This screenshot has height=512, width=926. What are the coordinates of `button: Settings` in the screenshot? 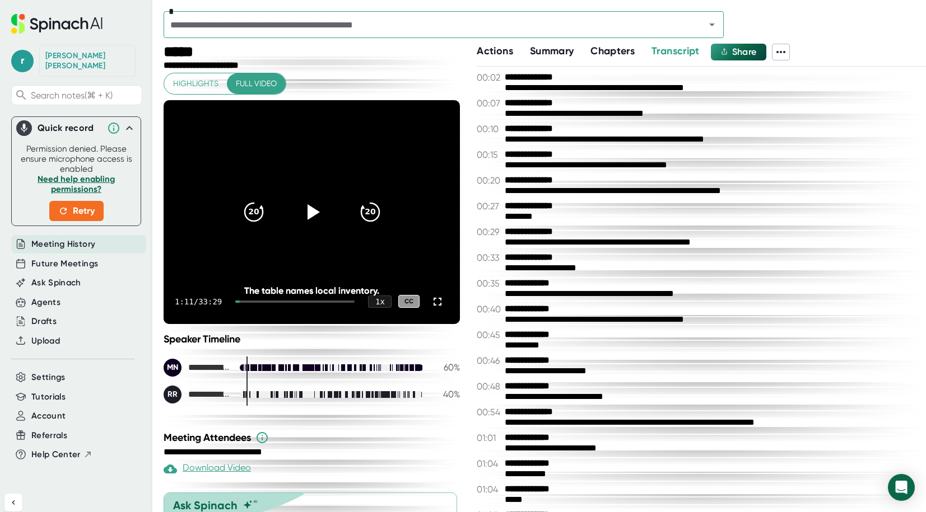 It's located at (48, 377).